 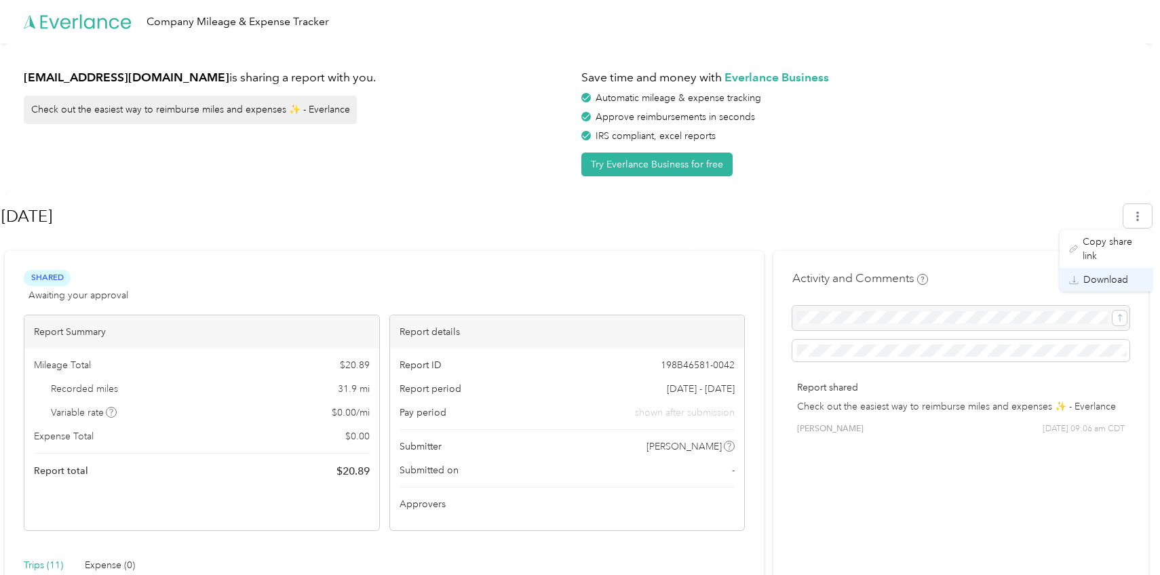 What do you see at coordinates (961, 406) in the screenshot?
I see `p: Check out the easiest way to reimburse miles and expenses ✨ - Everlance` at bounding box center [961, 406].